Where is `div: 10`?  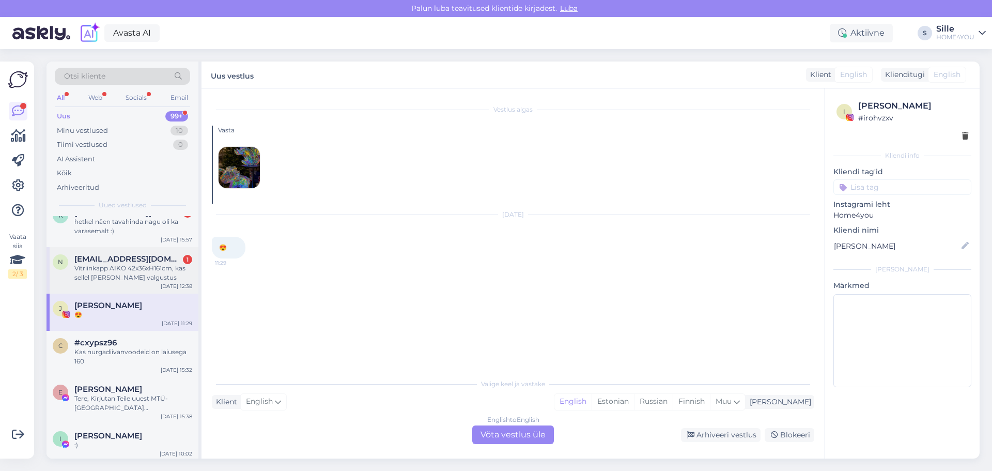
div: 10 is located at coordinates (179, 131).